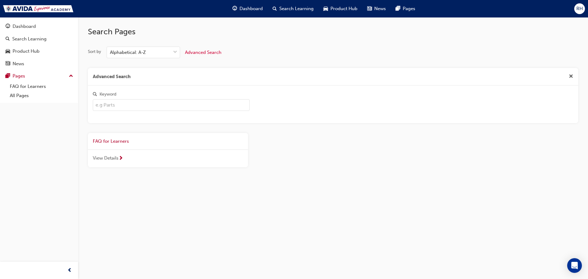  Describe the element at coordinates (111, 141) in the screenshot. I see `span: FAQ for Learners` at that location.